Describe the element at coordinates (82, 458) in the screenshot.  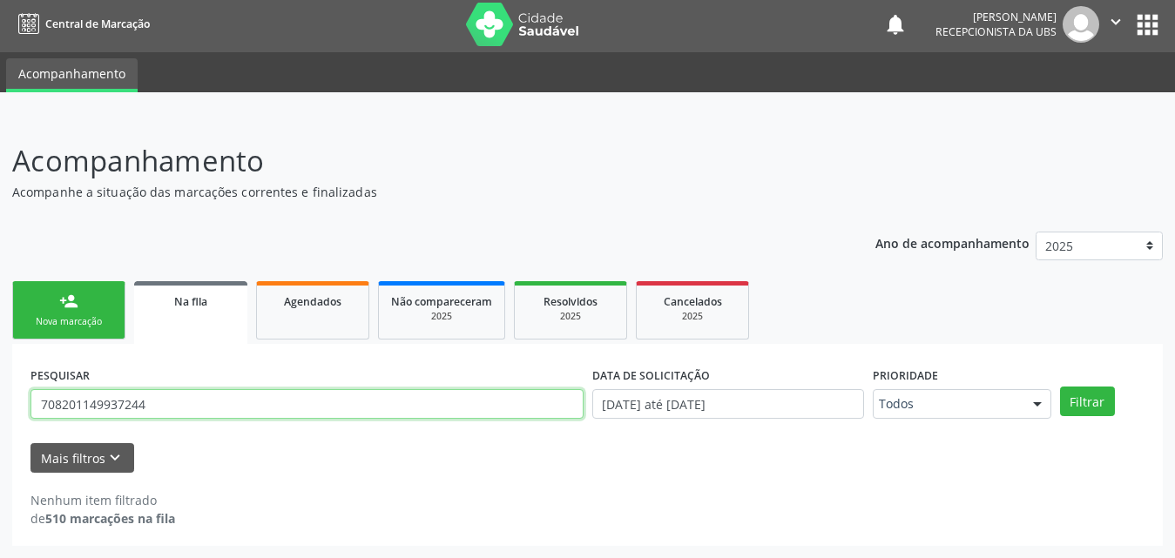
I see `button: Mais filtroskeyboard_arrow_down` at that location.